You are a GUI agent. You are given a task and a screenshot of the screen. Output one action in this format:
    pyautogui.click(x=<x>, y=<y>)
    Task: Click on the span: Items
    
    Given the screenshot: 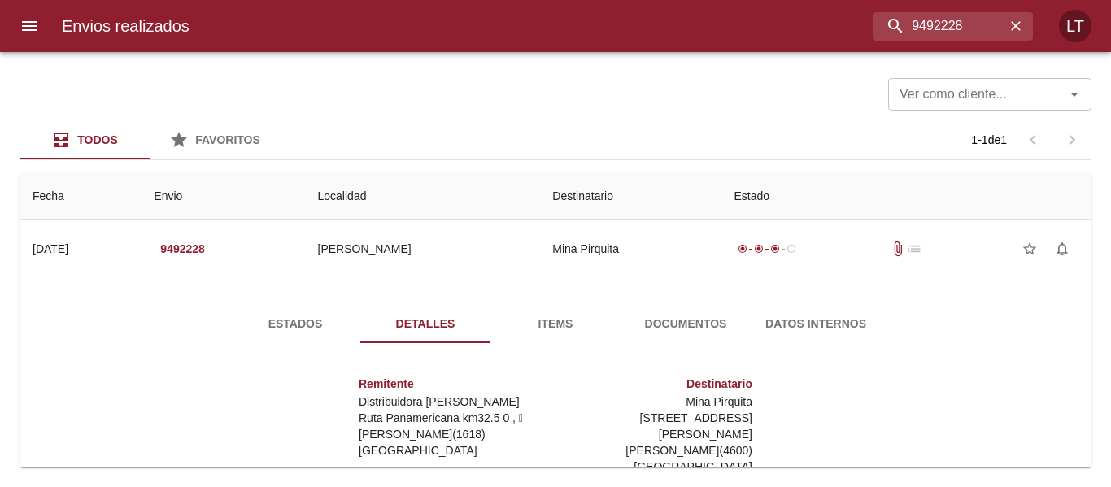 What is the action you would take?
    pyautogui.click(x=556, y=324)
    